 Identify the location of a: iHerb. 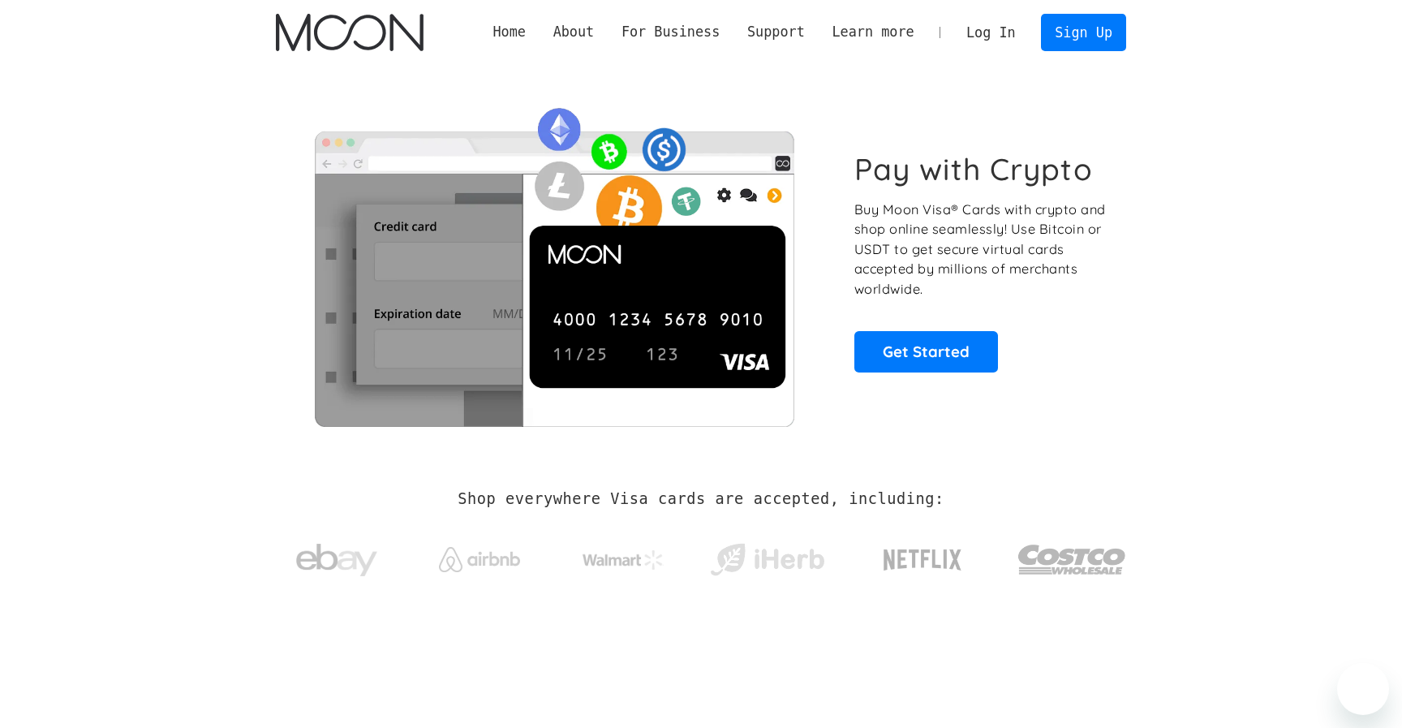
(767, 556).